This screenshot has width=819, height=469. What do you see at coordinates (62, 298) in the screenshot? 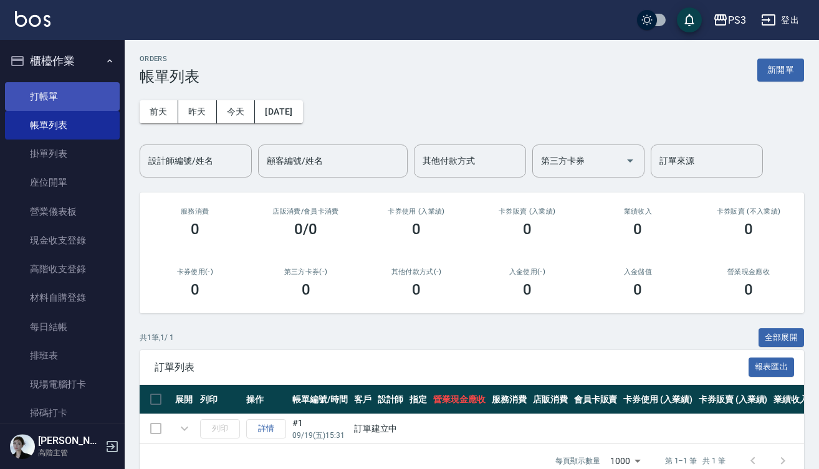
I see `a: 材料自購登錄` at bounding box center [62, 298].